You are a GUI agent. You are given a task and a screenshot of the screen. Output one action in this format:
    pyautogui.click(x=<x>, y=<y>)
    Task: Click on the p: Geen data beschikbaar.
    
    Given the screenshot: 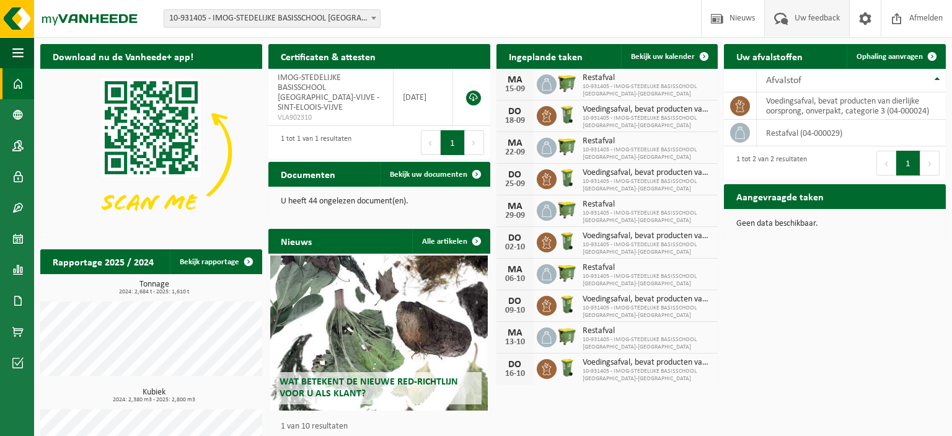 What is the action you would take?
    pyautogui.click(x=835, y=224)
    